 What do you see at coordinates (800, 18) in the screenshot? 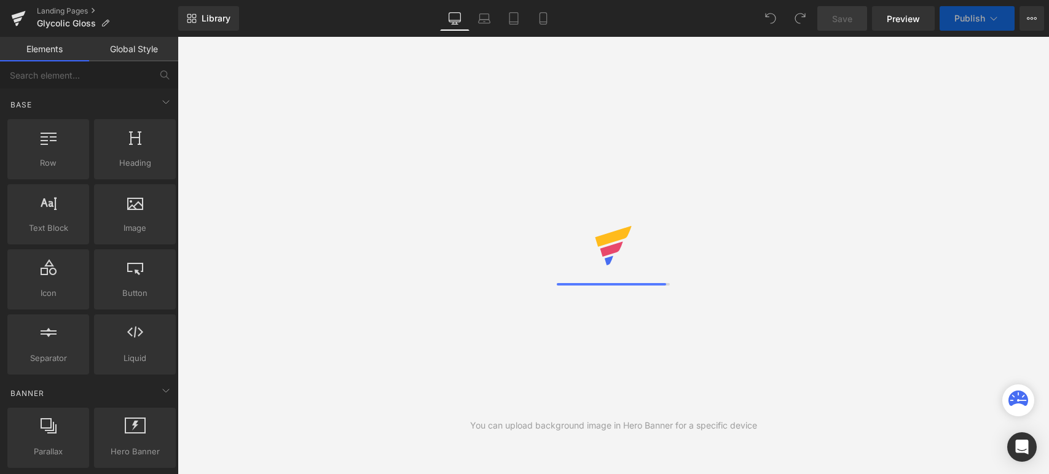
I see `button: Redo` at bounding box center [800, 18].